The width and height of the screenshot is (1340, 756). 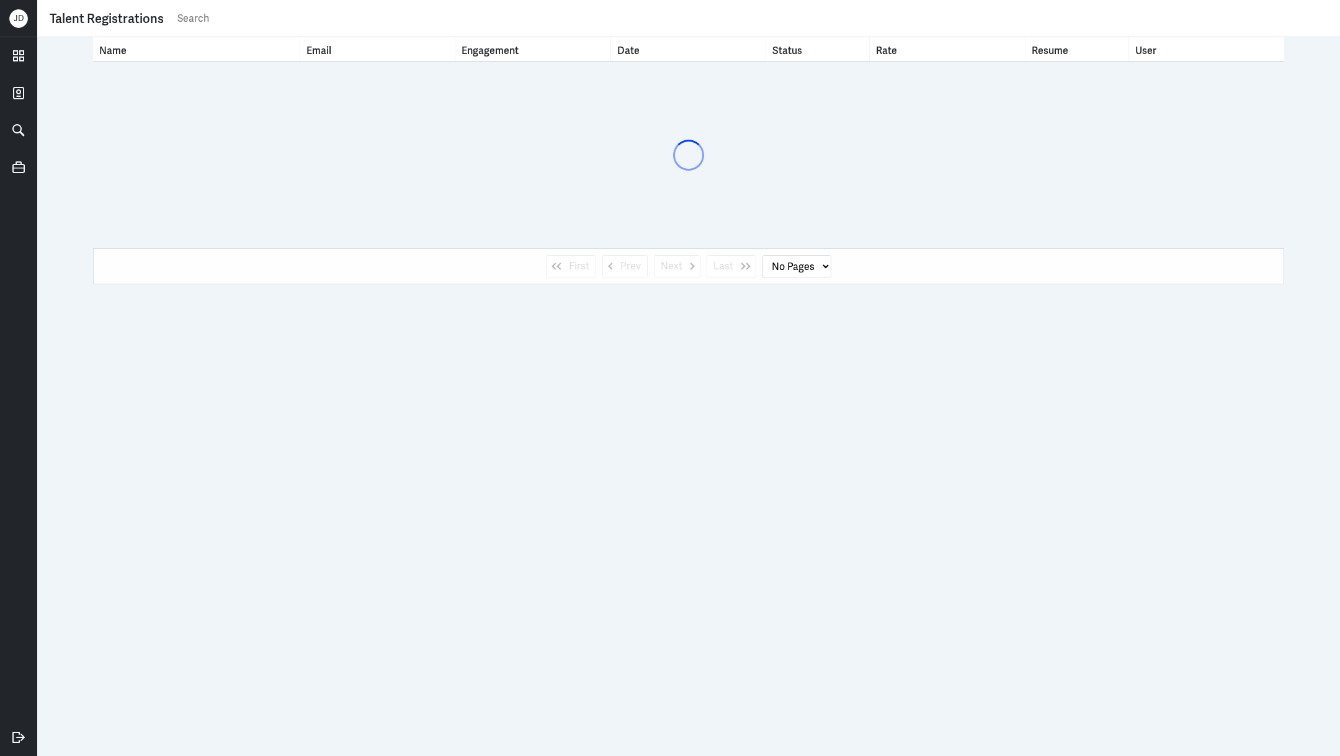 I want to click on span: Last, so click(x=723, y=266).